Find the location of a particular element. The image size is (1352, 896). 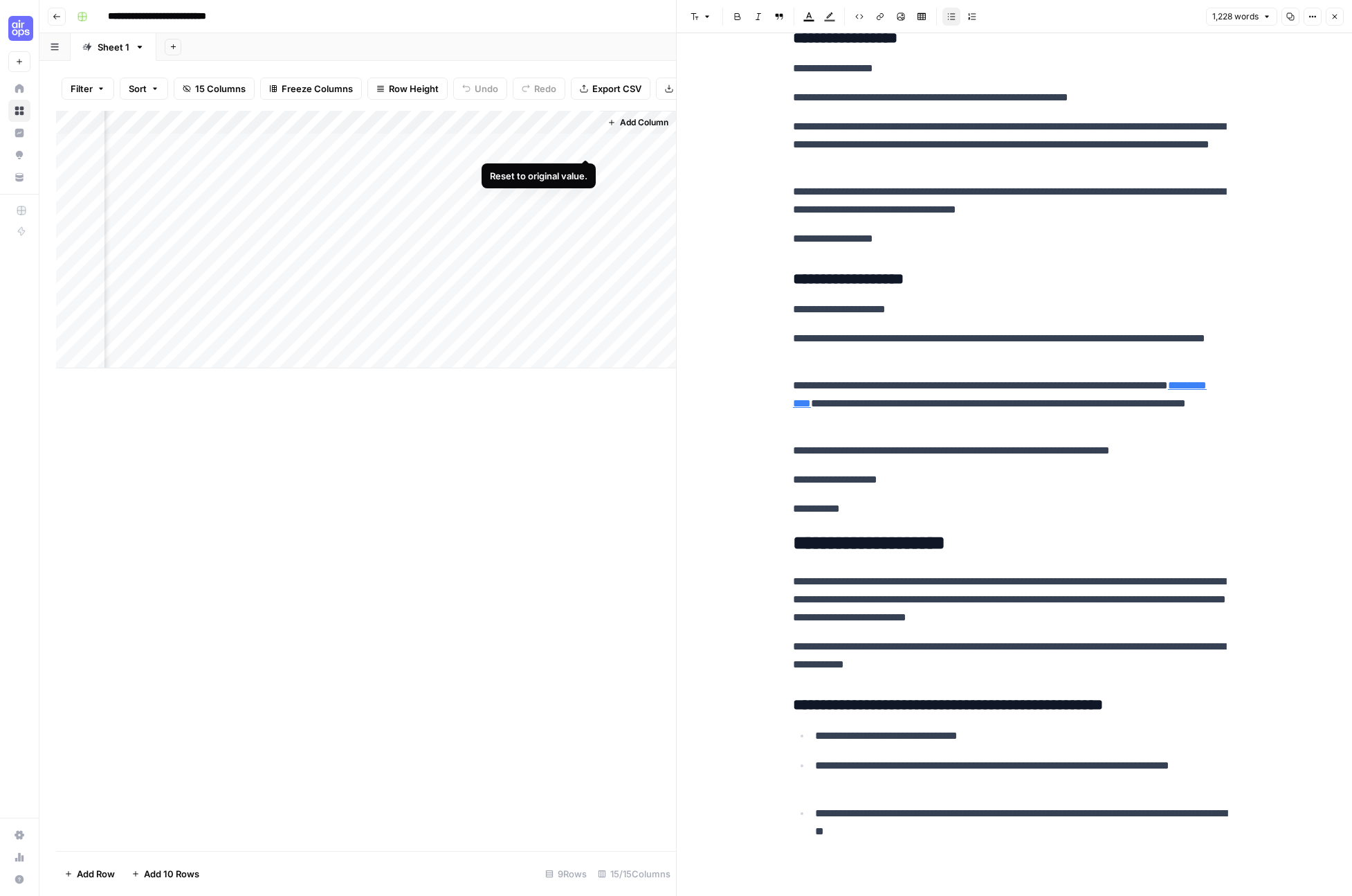

button: Filter is located at coordinates (87, 88).